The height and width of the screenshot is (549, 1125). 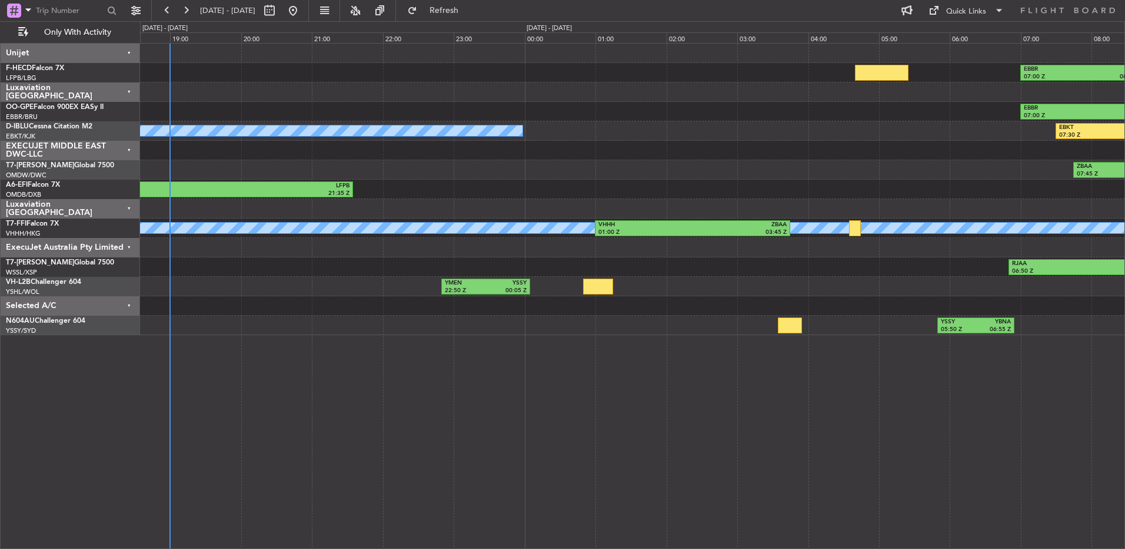 What do you see at coordinates (466, 283) in the screenshot?
I see `div: YMEN` at bounding box center [466, 283].